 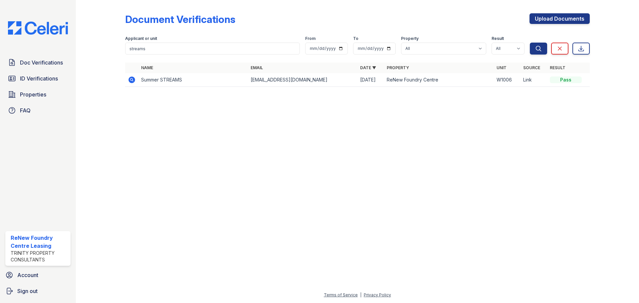 I want to click on a: Source, so click(x=532, y=68).